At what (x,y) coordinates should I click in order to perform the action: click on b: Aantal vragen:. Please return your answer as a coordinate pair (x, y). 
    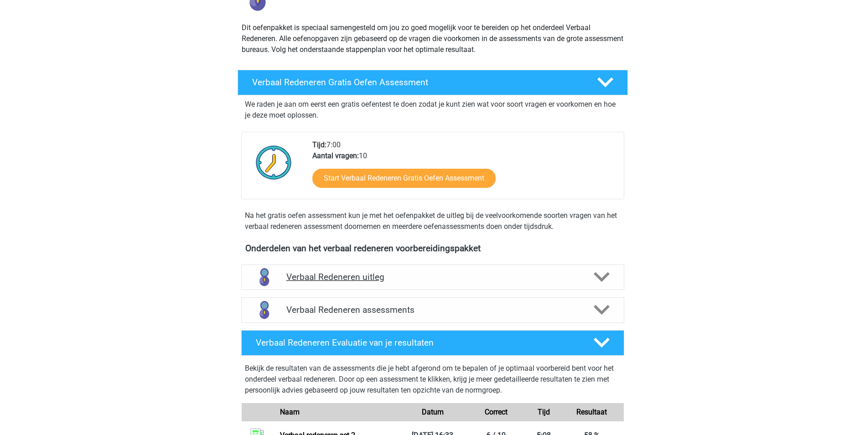
    Looking at the image, I should click on (336, 156).